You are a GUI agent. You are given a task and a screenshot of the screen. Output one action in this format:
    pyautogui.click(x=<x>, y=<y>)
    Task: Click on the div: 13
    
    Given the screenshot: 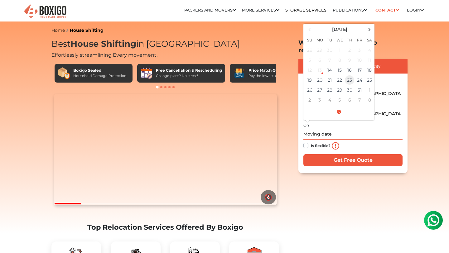 What is the action you would take?
    pyautogui.click(x=320, y=70)
    